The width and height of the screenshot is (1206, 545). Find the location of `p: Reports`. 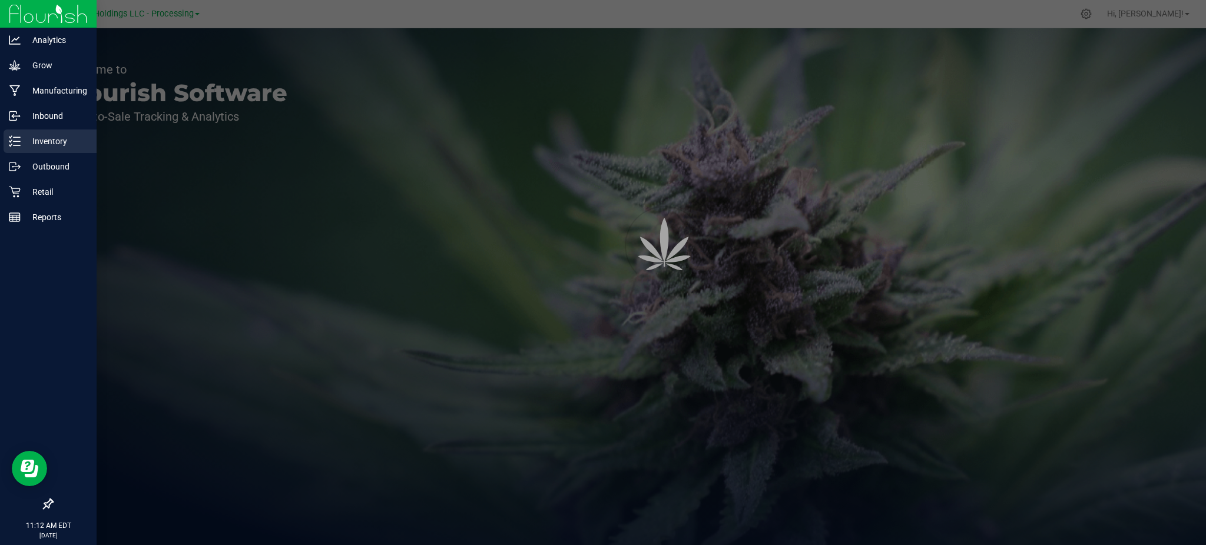

p: Reports is located at coordinates (56, 217).